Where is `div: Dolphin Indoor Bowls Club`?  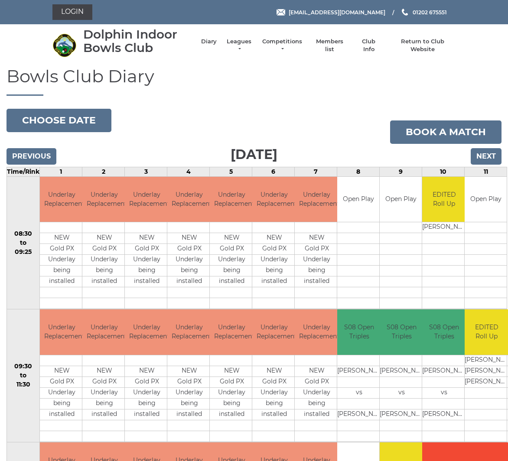
div: Dolphin Indoor Bowls Club is located at coordinates (138, 41).